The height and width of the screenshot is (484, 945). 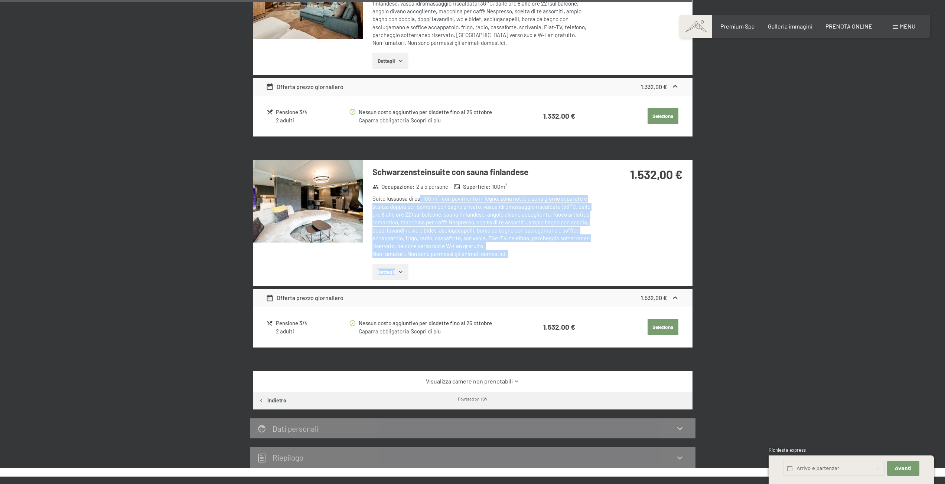 I want to click on a: Visualizza camere non prenotabili, so click(x=472, y=382).